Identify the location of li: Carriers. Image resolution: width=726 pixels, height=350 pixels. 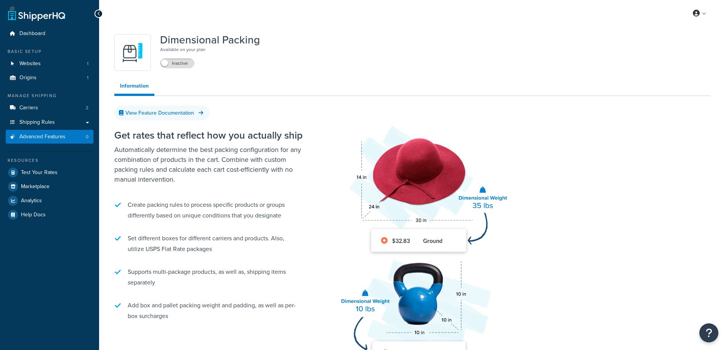
(50, 108).